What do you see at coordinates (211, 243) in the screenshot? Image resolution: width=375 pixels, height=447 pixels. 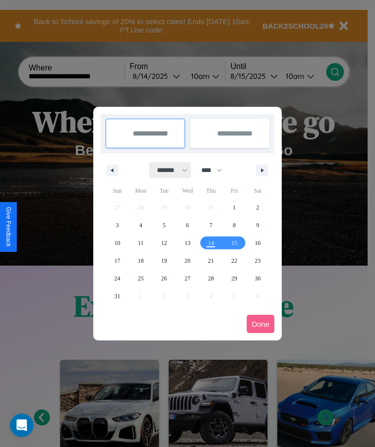 I see `button: 14` at bounding box center [211, 243].